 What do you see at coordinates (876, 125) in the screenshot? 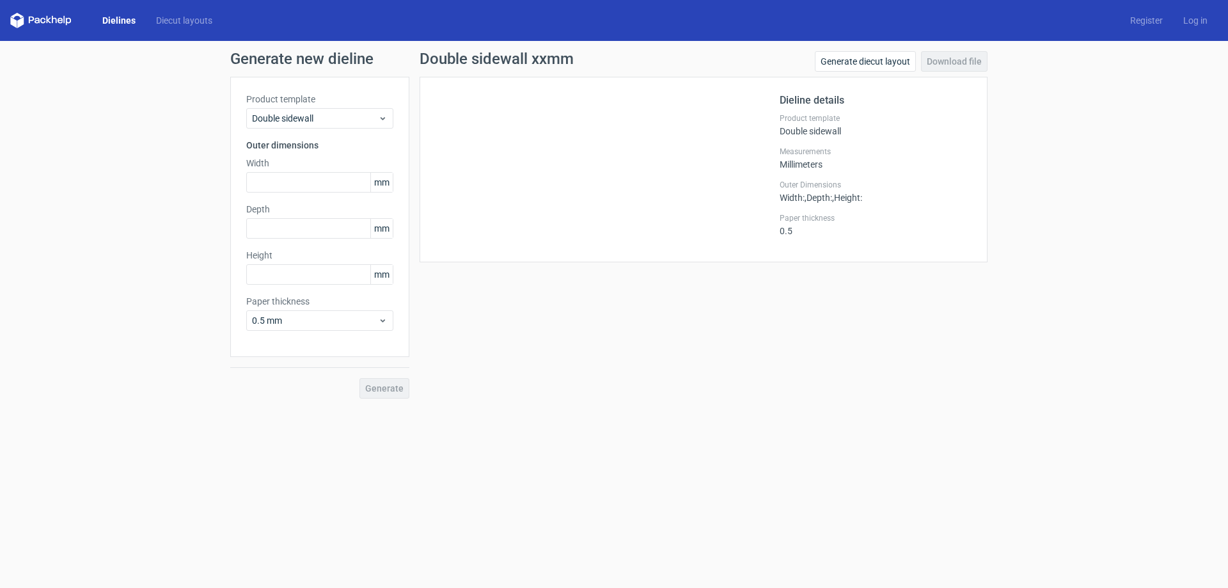
I see `div: Double sidewall` at bounding box center [876, 125].